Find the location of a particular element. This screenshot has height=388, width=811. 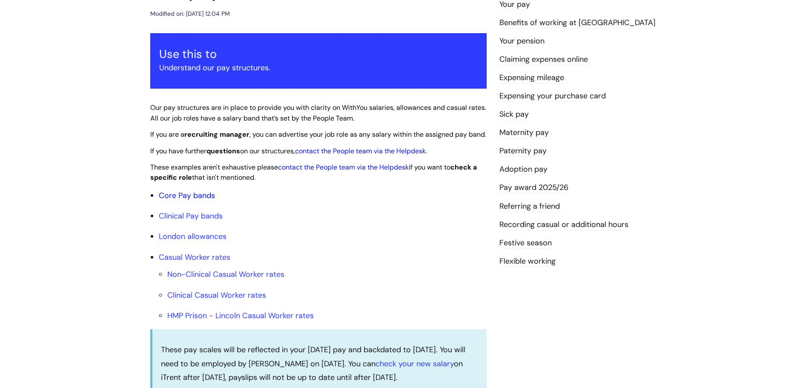

span: These examples aren't exhaustive please if you want to that isn't mentioned. is located at coordinates (313, 172).